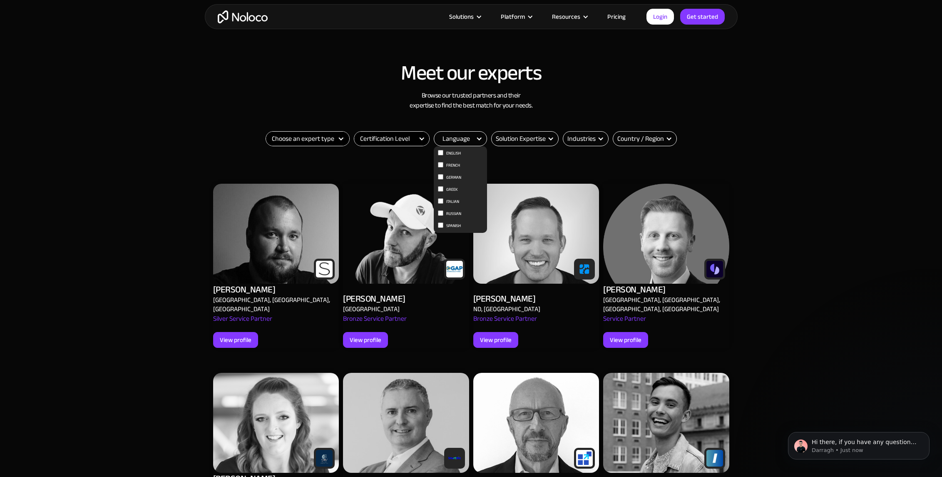 The width and height of the screenshot is (942, 477). Describe the element at coordinates (453, 165) in the screenshot. I see `span: French` at that location.